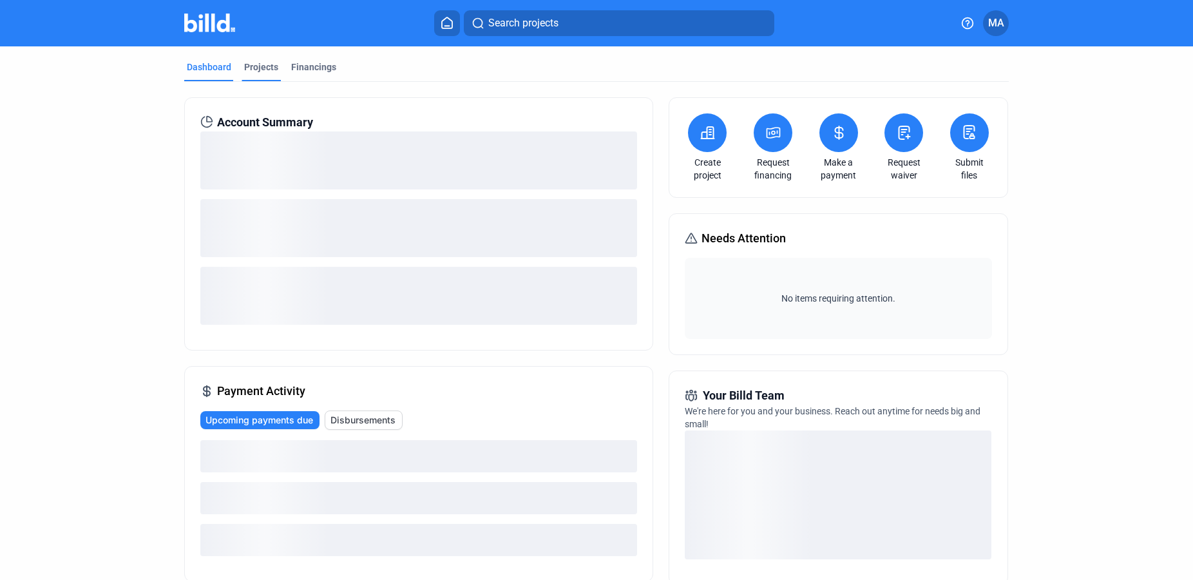 This screenshot has height=580, width=1193. Describe the element at coordinates (832, 418) in the screenshot. I see `span: We're here for you and your business. Reach out anytime for needs big and small!` at that location.